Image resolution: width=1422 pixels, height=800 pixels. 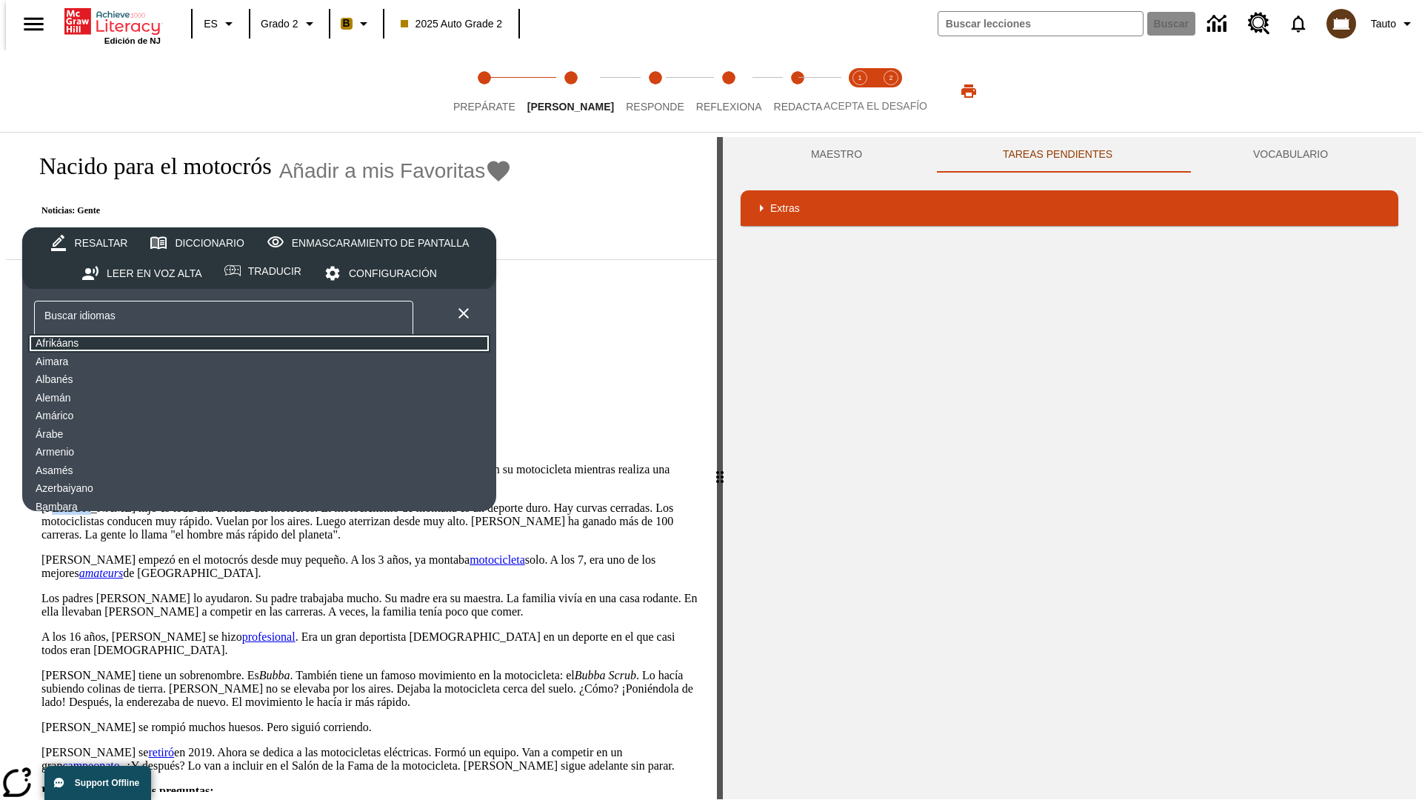 What do you see at coordinates (290, 24) in the screenshot?
I see `button: Grado: Grado 2, Elige un grado` at bounding box center [290, 24].